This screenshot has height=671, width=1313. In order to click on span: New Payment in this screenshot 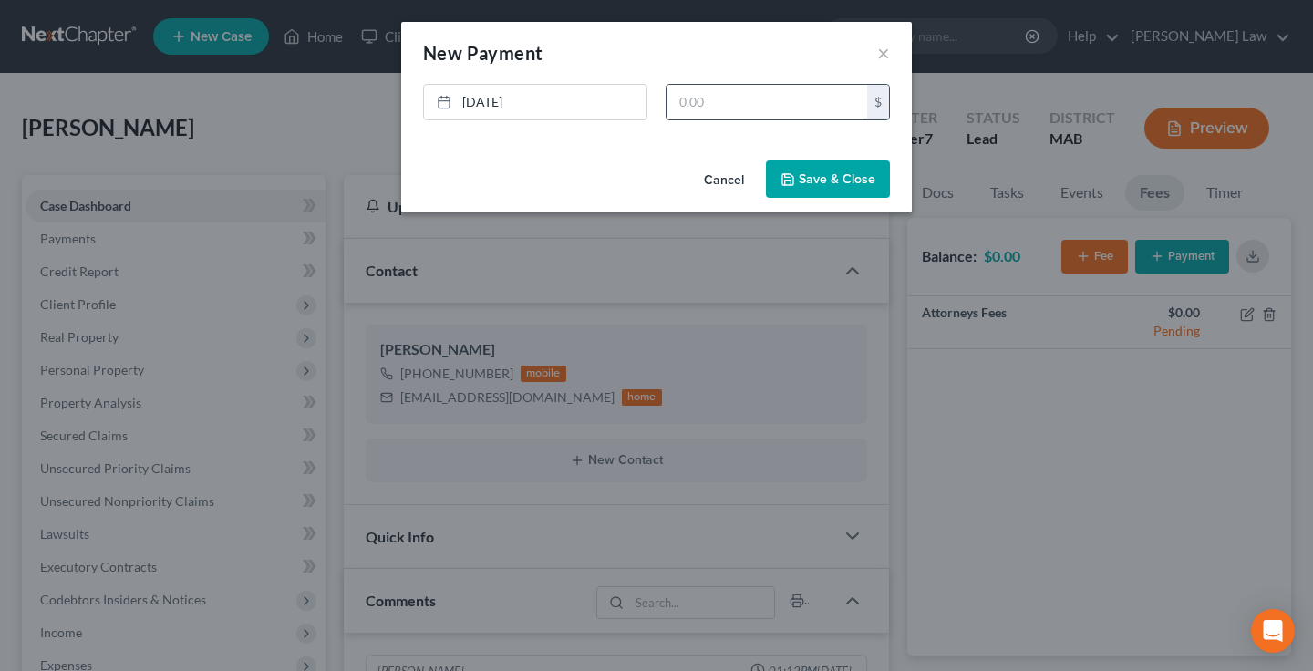, I will do `click(482, 53)`.